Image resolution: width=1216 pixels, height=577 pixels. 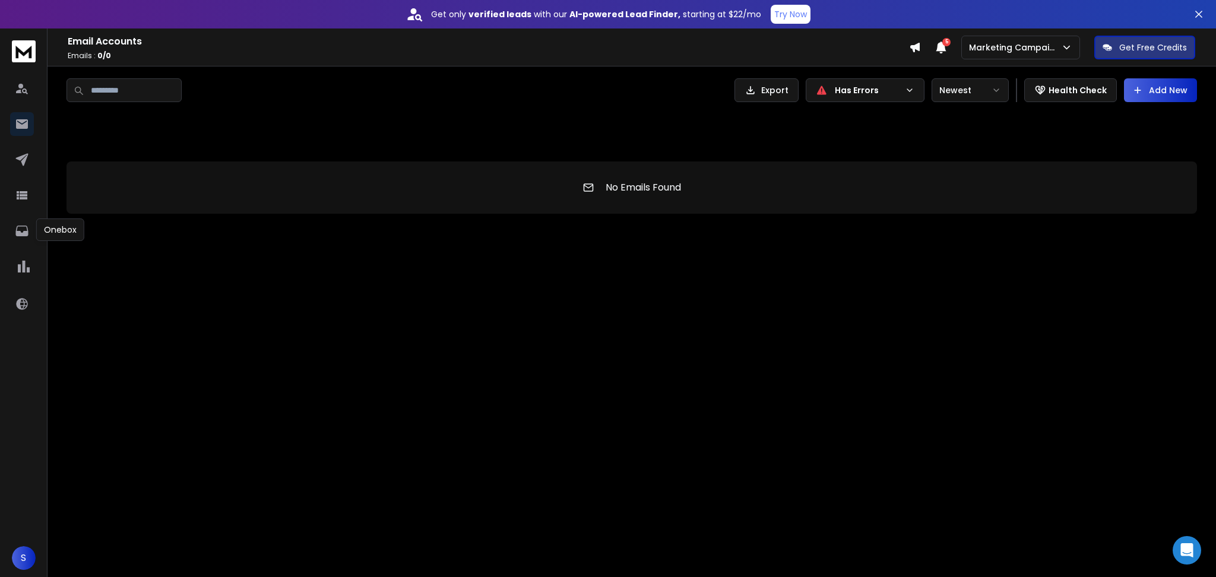 What do you see at coordinates (947, 42) in the screenshot?
I see `span: 5` at bounding box center [947, 42].